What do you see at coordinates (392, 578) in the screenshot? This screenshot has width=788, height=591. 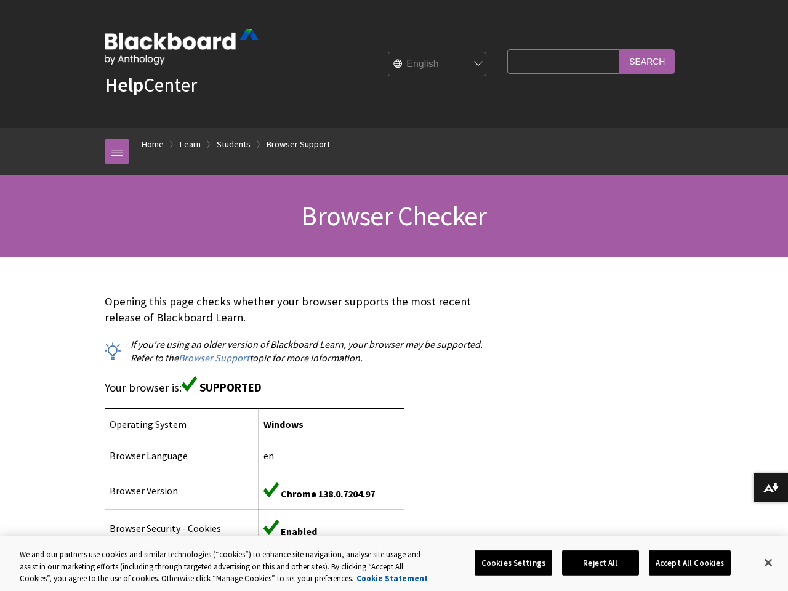 I see `a: More information about your privacy, opens in a new tab` at bounding box center [392, 578].